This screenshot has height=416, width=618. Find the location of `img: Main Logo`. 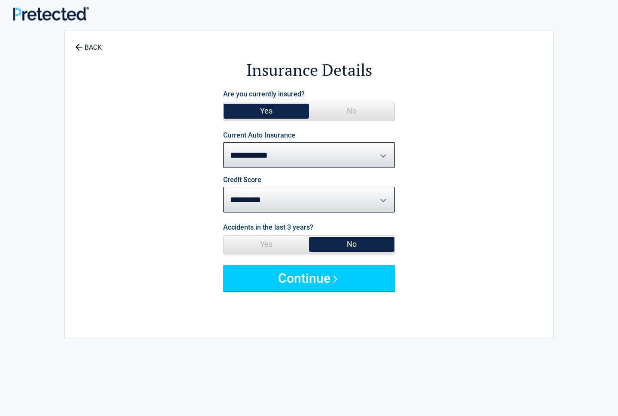

img: Main Logo is located at coordinates (51, 14).